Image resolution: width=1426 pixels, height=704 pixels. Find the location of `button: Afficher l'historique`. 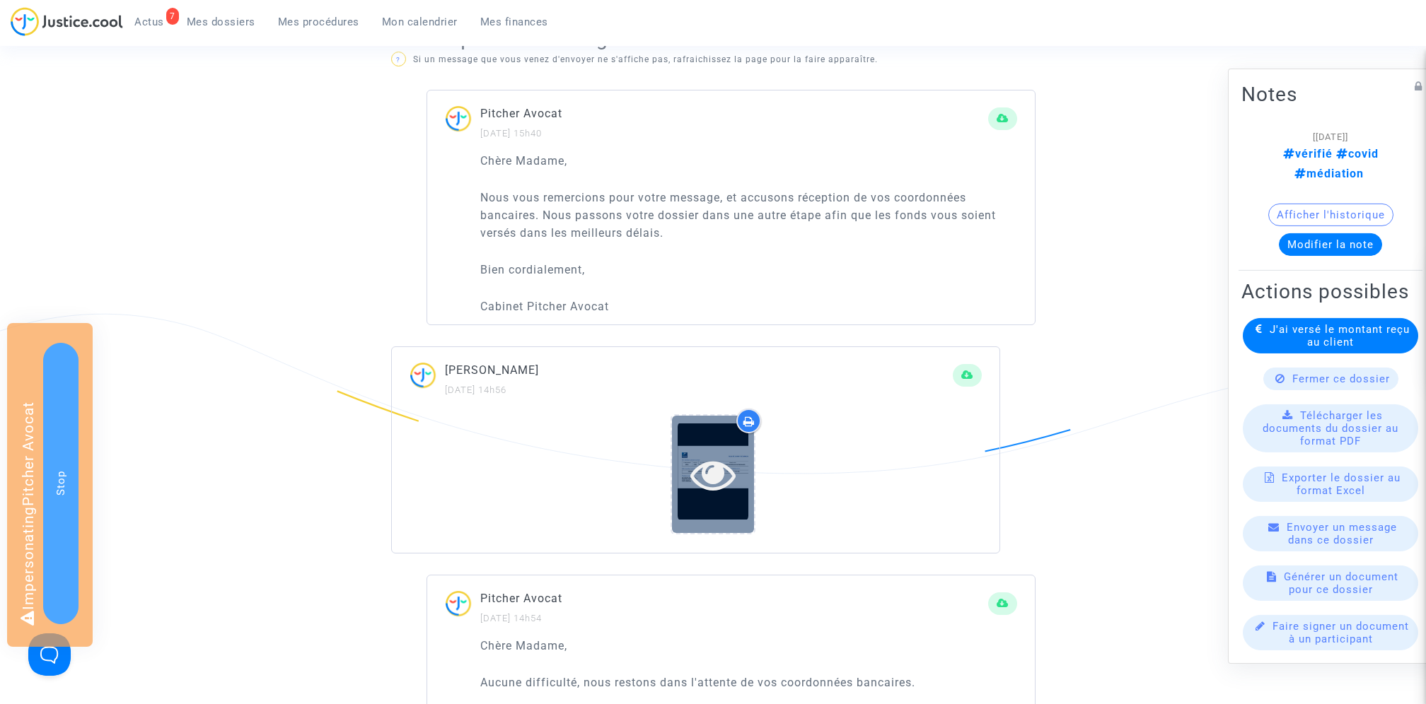

button: Afficher l'historique is located at coordinates (1330, 215).